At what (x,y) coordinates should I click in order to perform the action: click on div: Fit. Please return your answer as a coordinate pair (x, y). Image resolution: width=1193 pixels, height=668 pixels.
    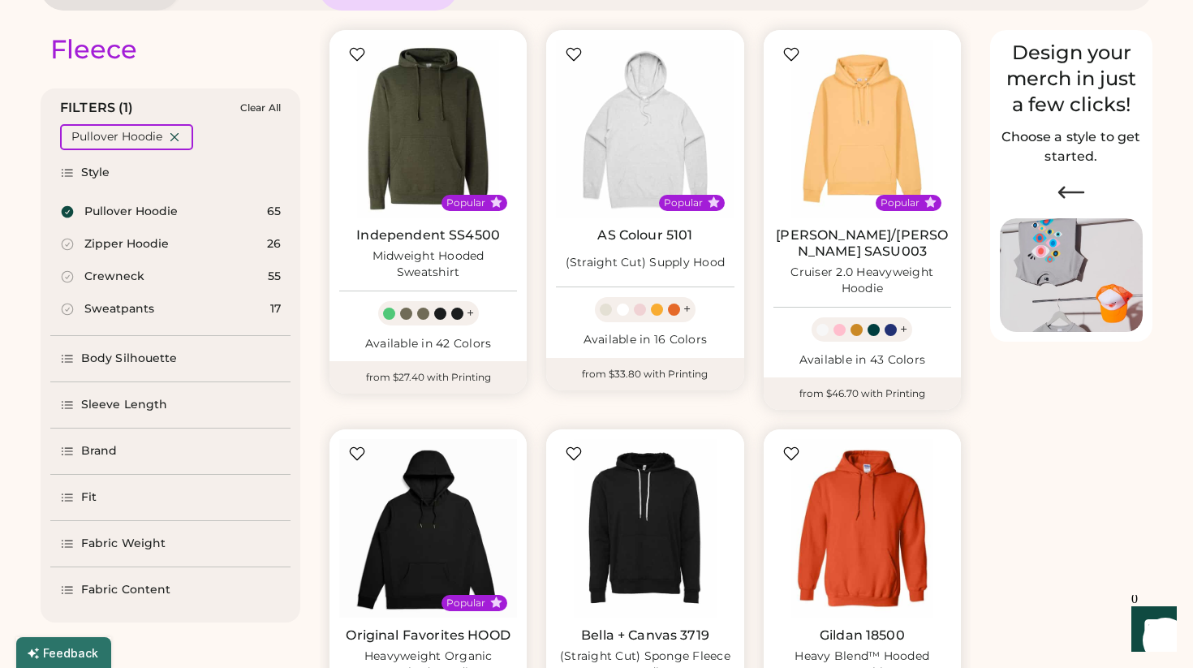
    Looking at the image, I should click on (88, 497).